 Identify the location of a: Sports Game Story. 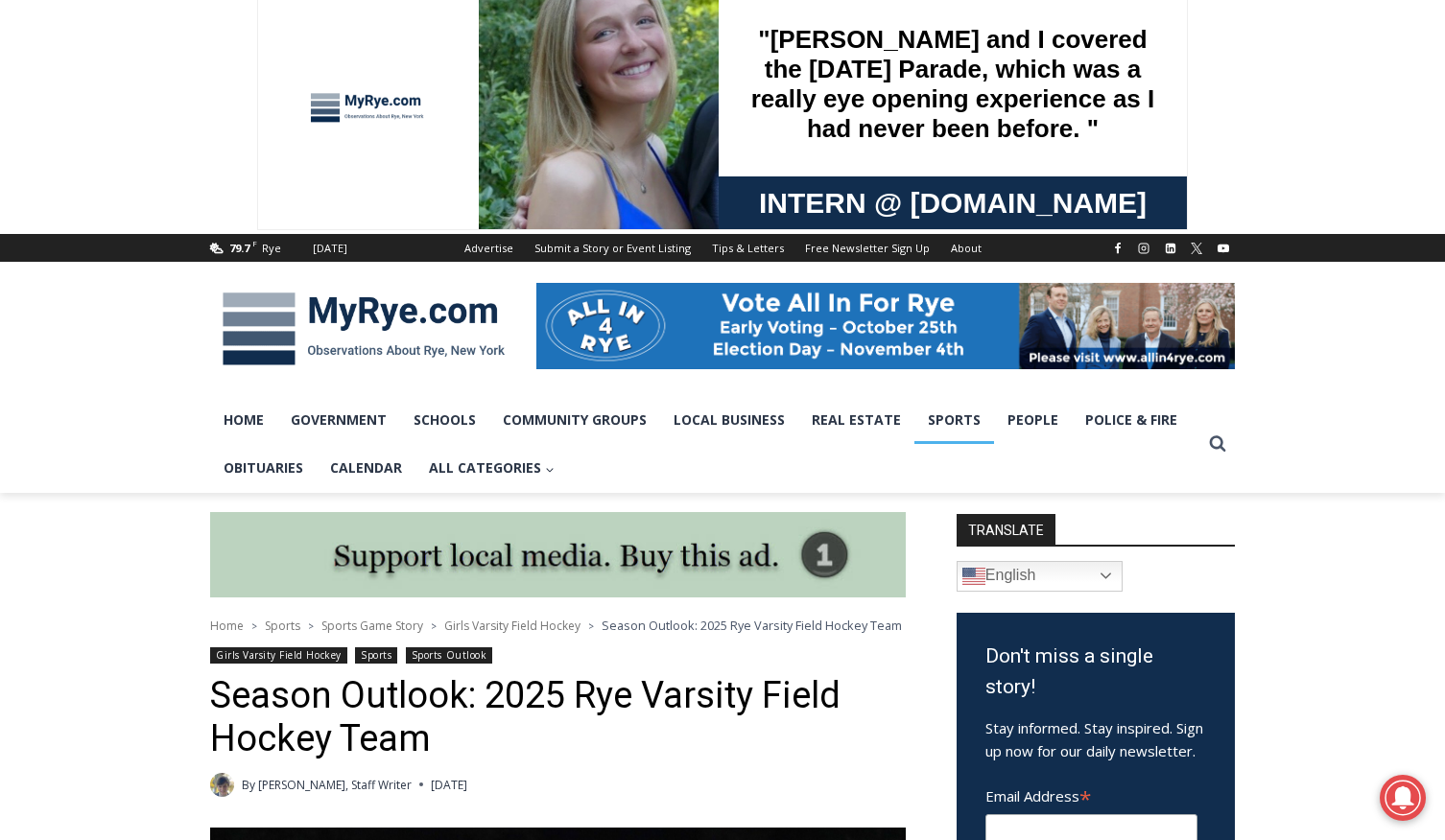
(373, 625).